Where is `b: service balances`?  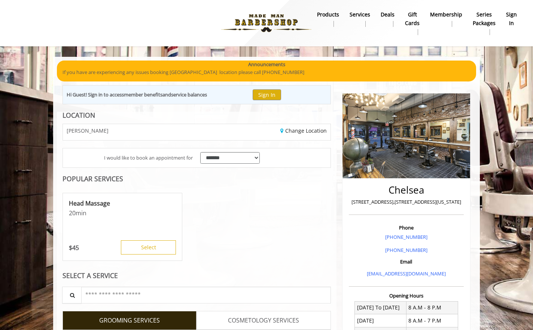 b: service balances is located at coordinates (189, 95).